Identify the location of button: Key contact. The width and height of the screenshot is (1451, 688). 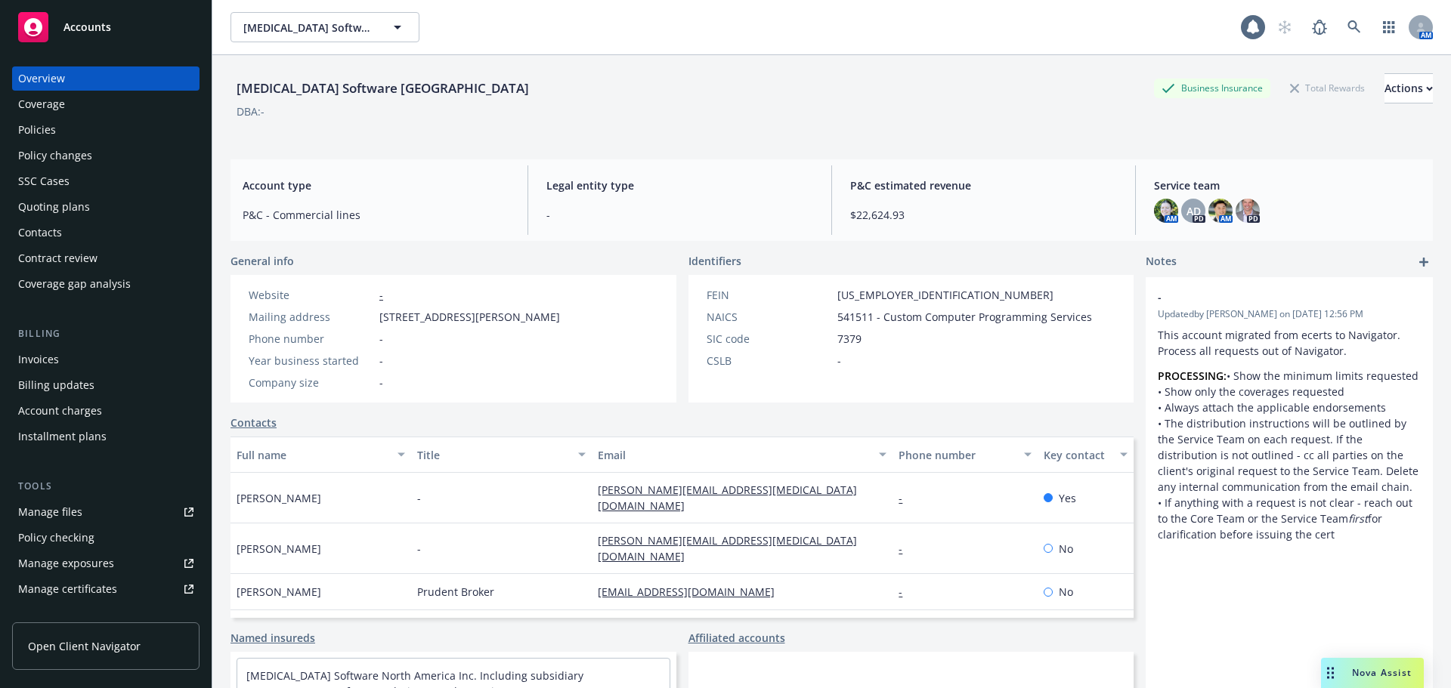
(1085, 455).